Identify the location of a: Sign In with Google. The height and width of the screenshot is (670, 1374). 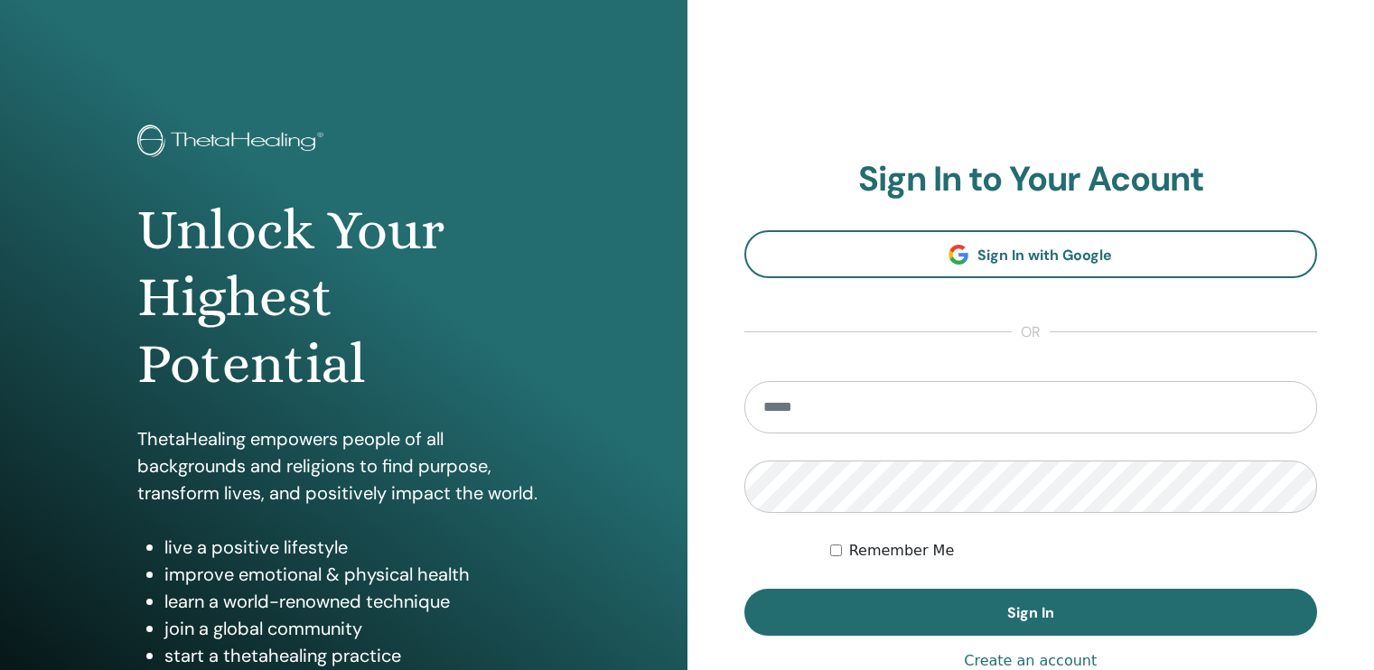
(1030, 254).